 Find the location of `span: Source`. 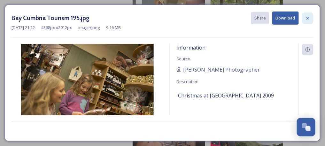

span: Source is located at coordinates (183, 59).